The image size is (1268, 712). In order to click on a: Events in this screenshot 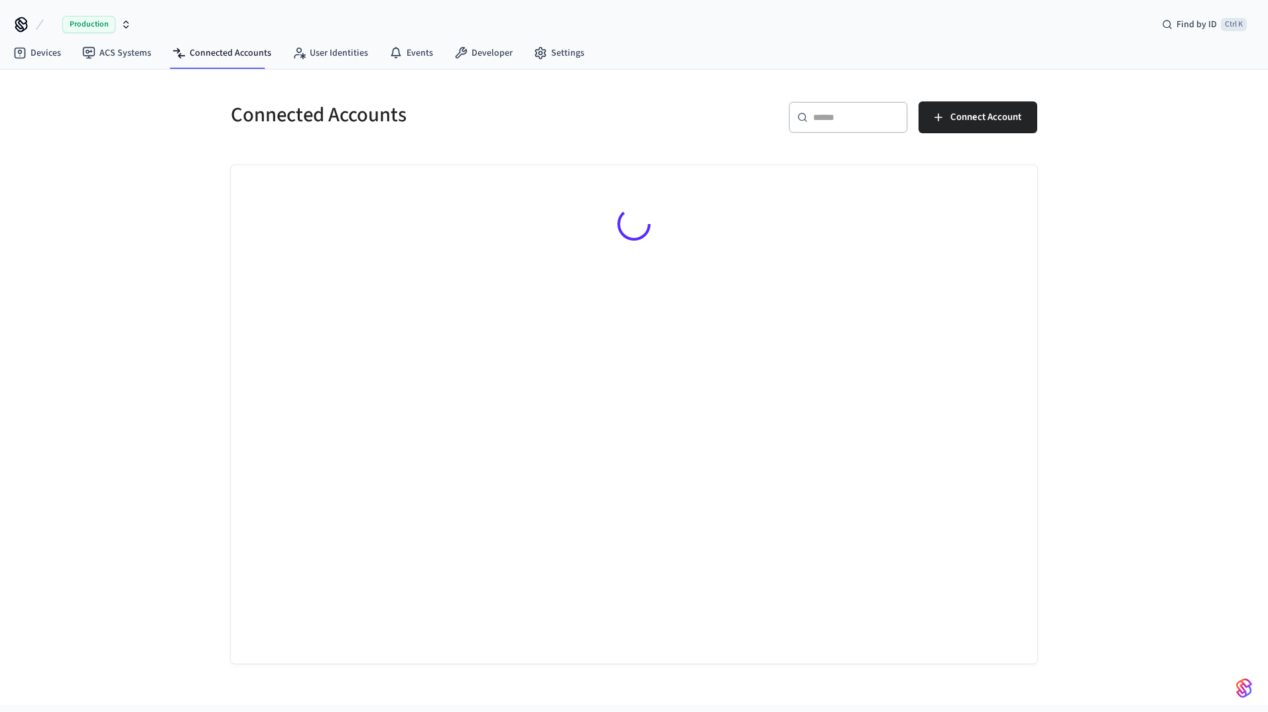, I will do `click(411, 53)`.